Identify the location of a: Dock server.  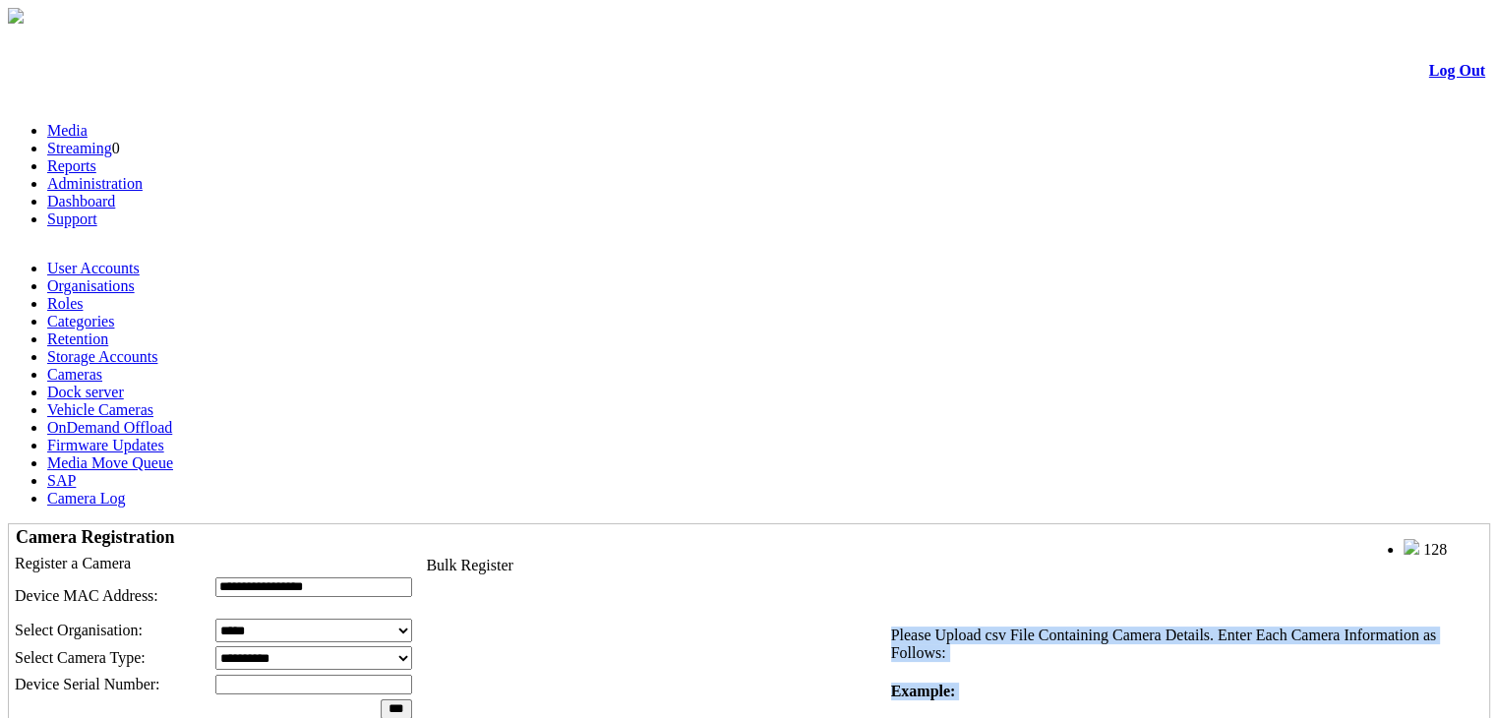
(86, 392).